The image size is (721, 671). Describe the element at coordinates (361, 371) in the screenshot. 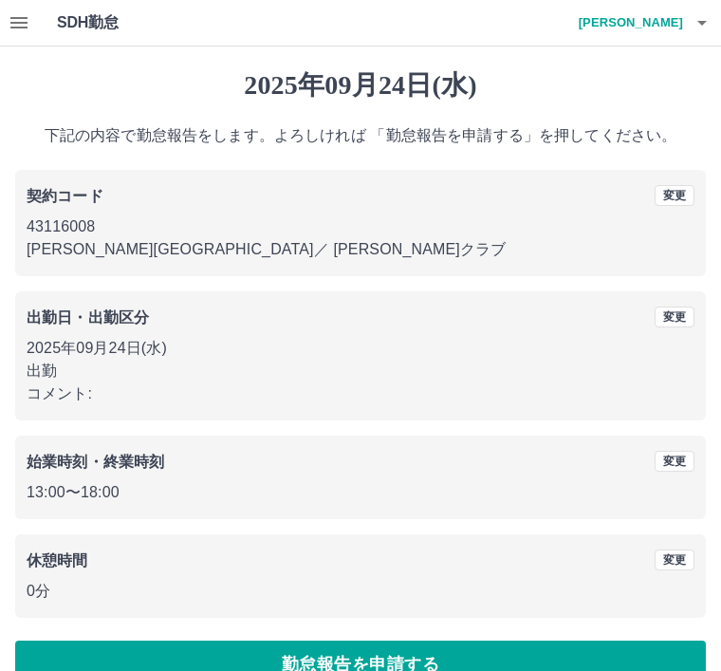

I see `p: 出勤` at that location.